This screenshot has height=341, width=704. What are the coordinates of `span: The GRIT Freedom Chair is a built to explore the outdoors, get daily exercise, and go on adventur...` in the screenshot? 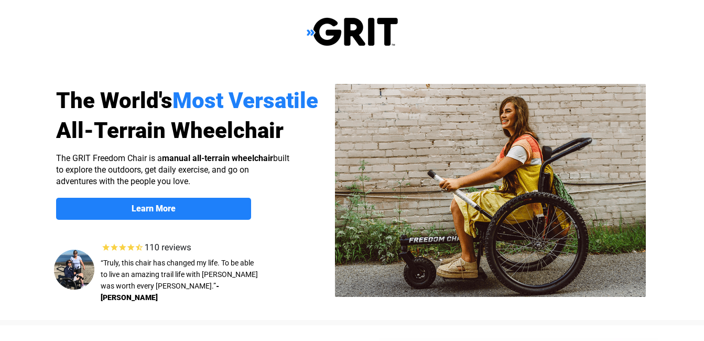 It's located at (173, 169).